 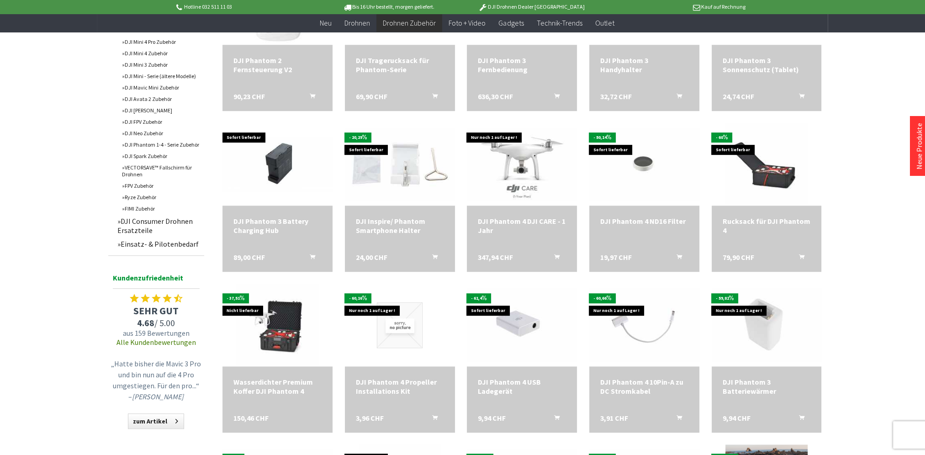 What do you see at coordinates (644, 65) in the screenshot?
I see `div: DJI Phantom 3 Handyhalter` at bounding box center [644, 65].